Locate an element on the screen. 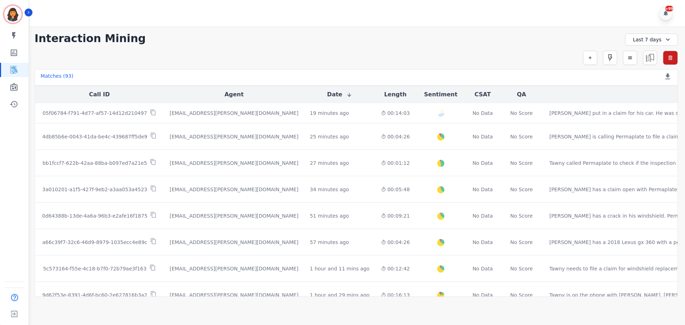  div: 51 minutes ago is located at coordinates (329, 216).